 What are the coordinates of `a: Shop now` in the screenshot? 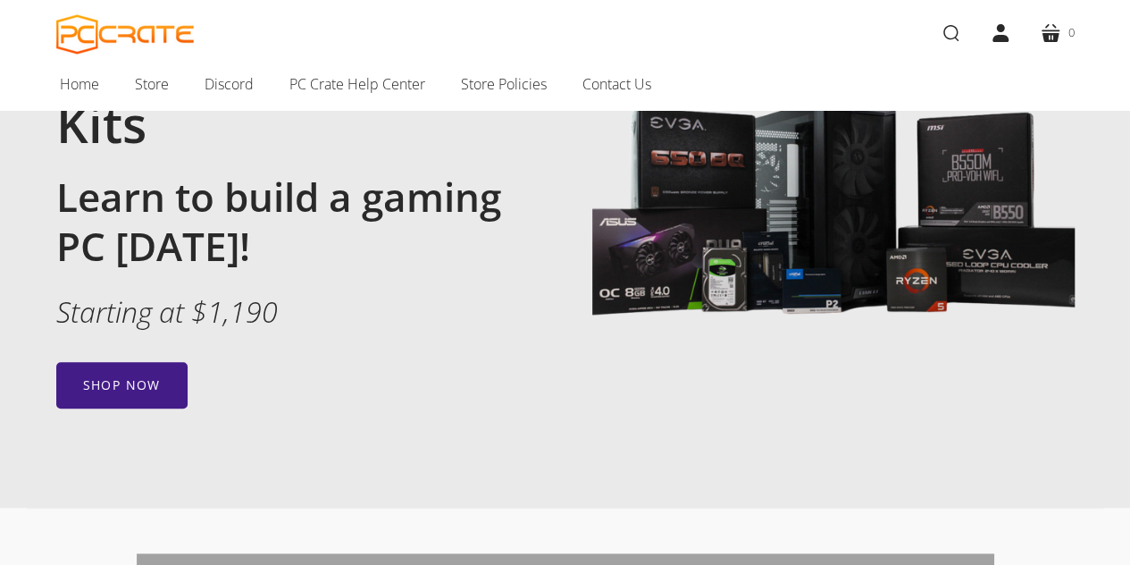 It's located at (122, 385).